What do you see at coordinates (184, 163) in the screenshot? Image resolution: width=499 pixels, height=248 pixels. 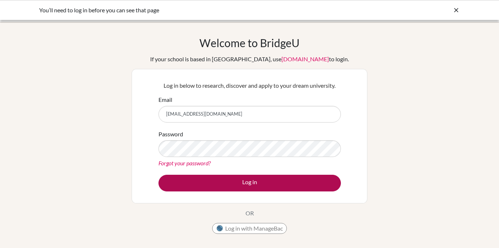 I see `a: Forgot your password?` at bounding box center [184, 163].